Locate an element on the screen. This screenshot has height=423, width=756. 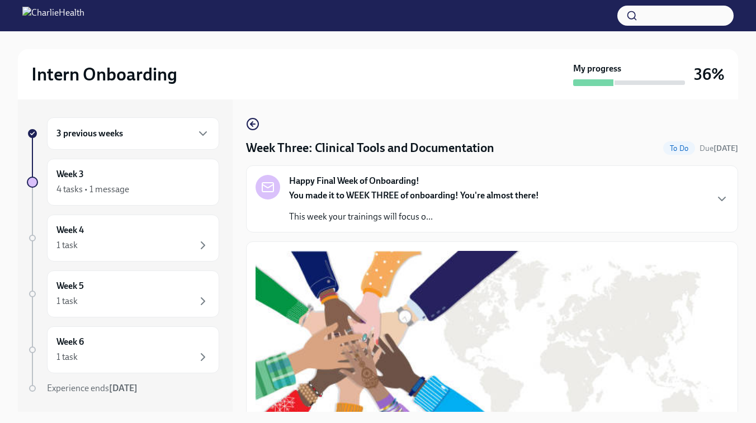
h2: Intern Onboarding is located at coordinates (104, 74).